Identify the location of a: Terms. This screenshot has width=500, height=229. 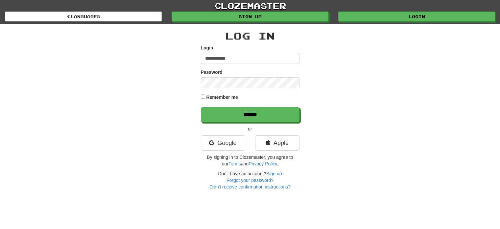
(235, 164).